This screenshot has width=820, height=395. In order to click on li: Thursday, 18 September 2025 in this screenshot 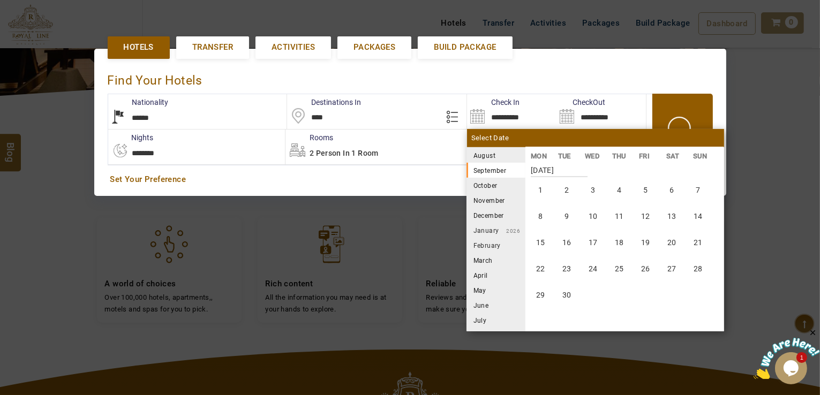, I will do `click(619, 243)`.